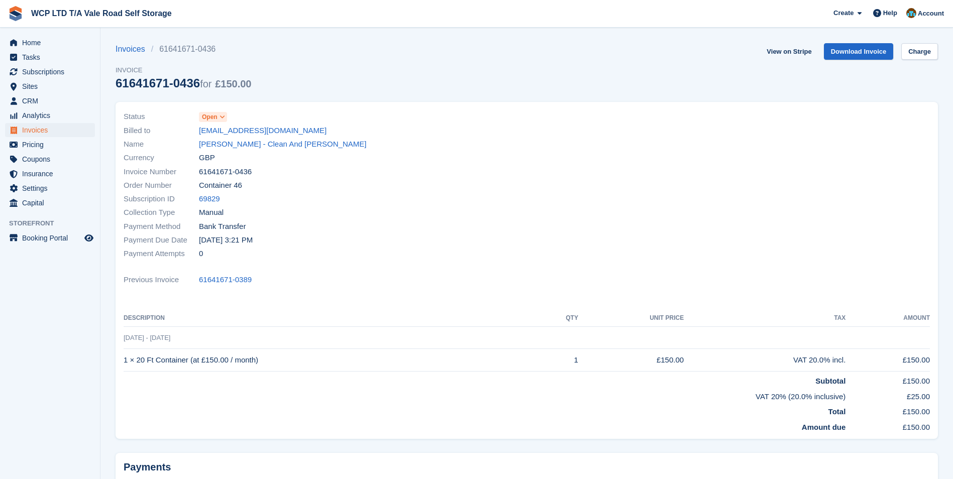  Describe the element at coordinates (52, 174) in the screenshot. I see `span: Insurance` at that location.